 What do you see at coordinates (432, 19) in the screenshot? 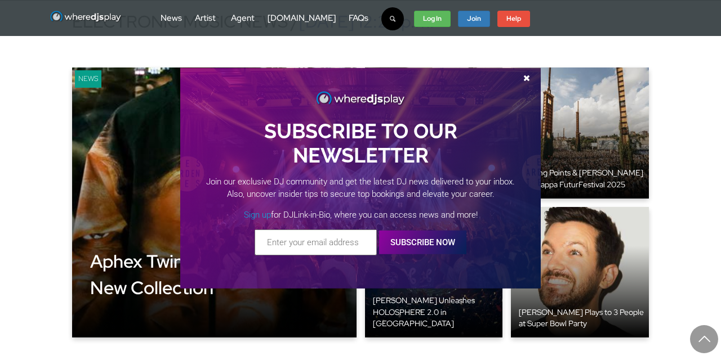
I see `strong: Log In` at bounding box center [432, 19].